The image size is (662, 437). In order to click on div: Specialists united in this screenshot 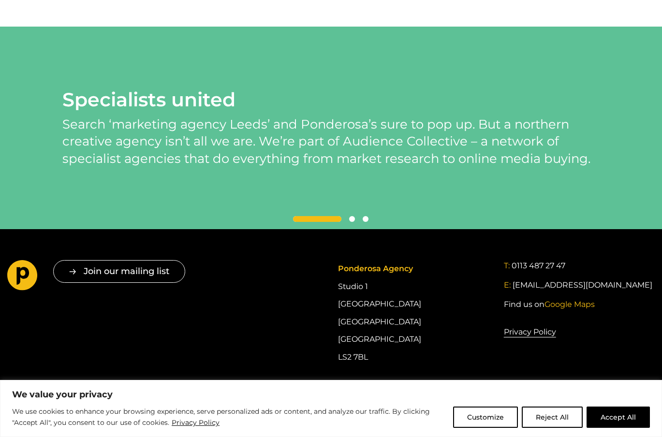, I will do `click(331, 100)`.